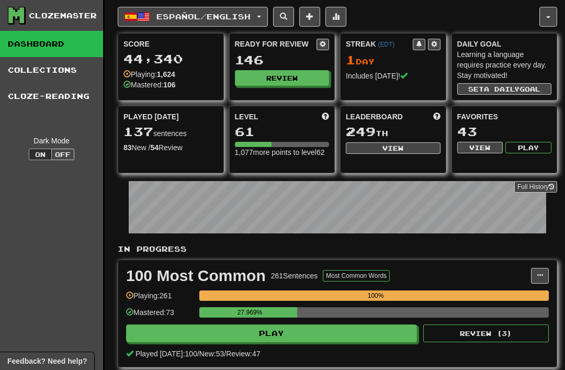 The image size is (565, 370). What do you see at coordinates (282, 131) in the screenshot?
I see `div: 61` at bounding box center [282, 131].